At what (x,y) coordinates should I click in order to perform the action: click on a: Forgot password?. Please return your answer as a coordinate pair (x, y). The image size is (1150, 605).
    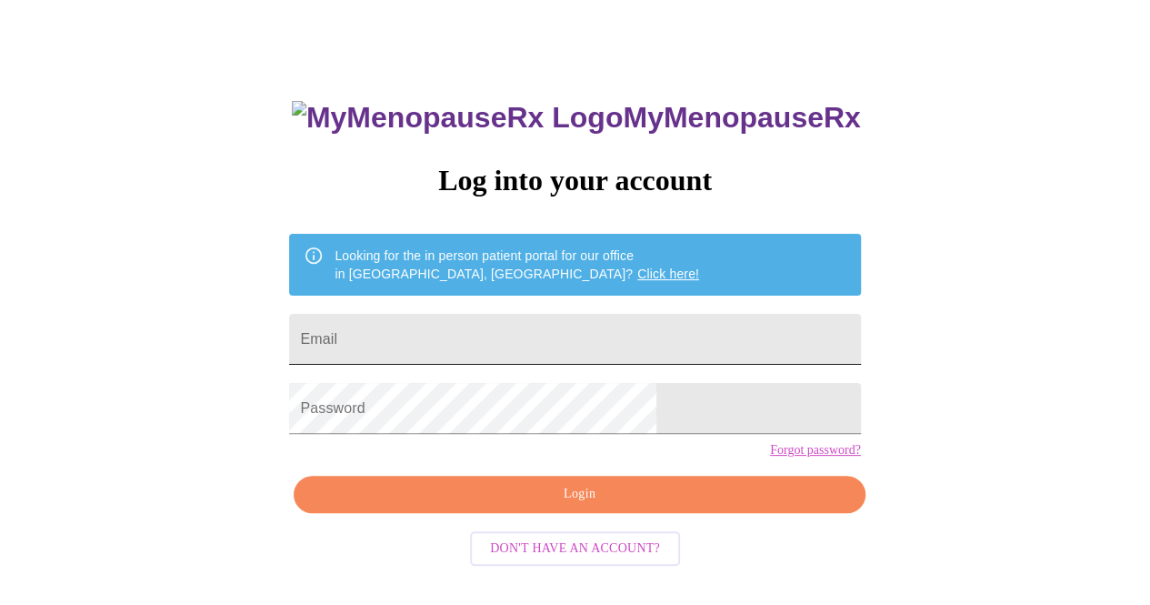
    Looking at the image, I should click on (815, 450).